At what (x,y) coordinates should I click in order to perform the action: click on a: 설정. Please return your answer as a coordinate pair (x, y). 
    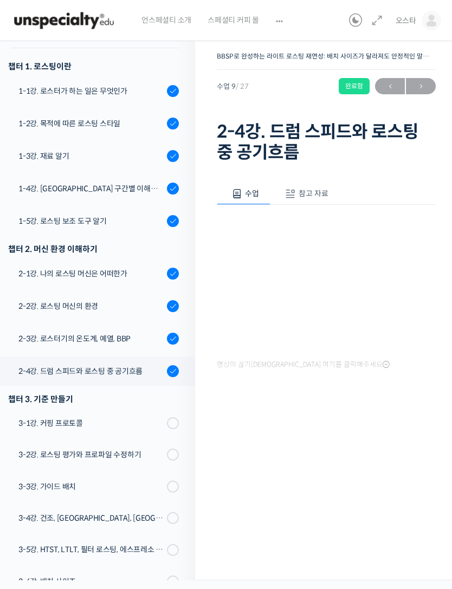
    Looking at the image, I should click on (174, 357).